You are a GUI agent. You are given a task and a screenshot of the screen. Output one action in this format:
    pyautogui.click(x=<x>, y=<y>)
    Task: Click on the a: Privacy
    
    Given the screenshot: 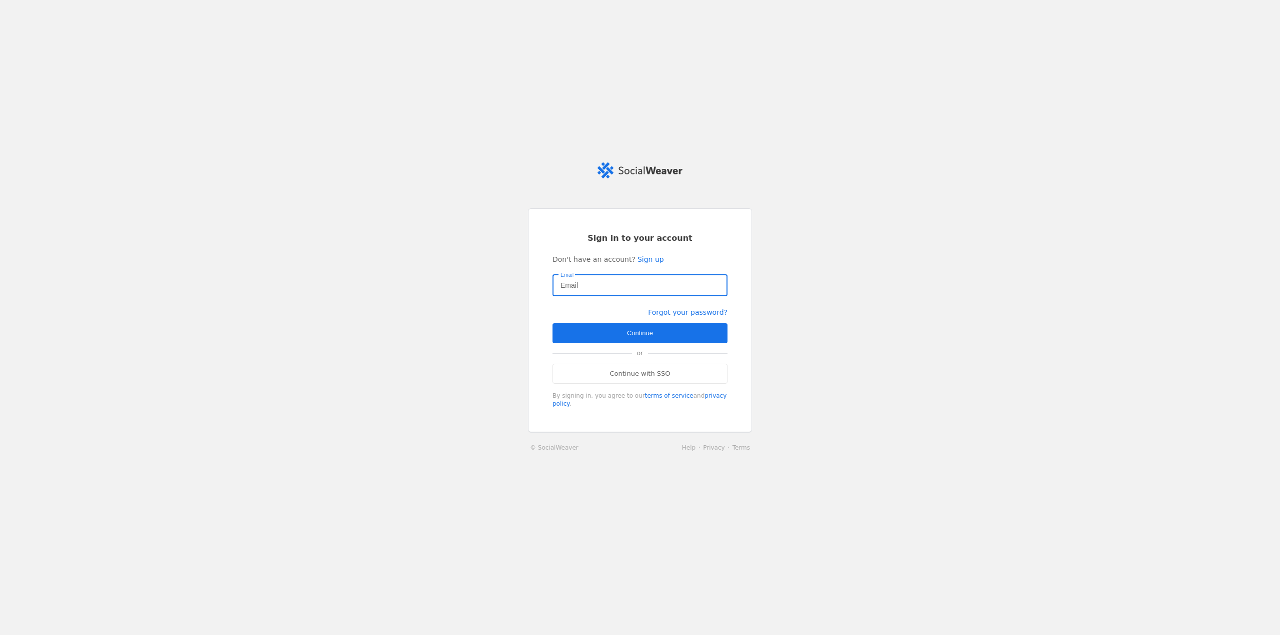 What is the action you would take?
    pyautogui.click(x=713, y=448)
    